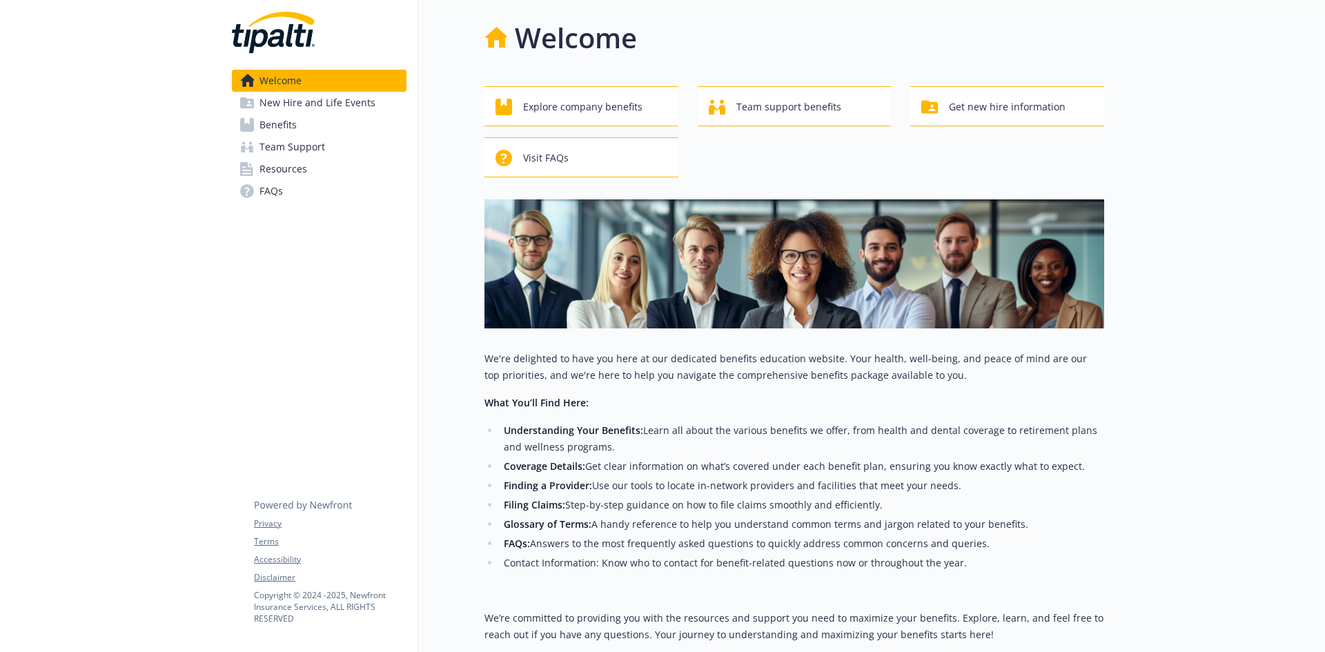 The height and width of the screenshot is (652, 1325). I want to click on a: Welcome, so click(319, 81).